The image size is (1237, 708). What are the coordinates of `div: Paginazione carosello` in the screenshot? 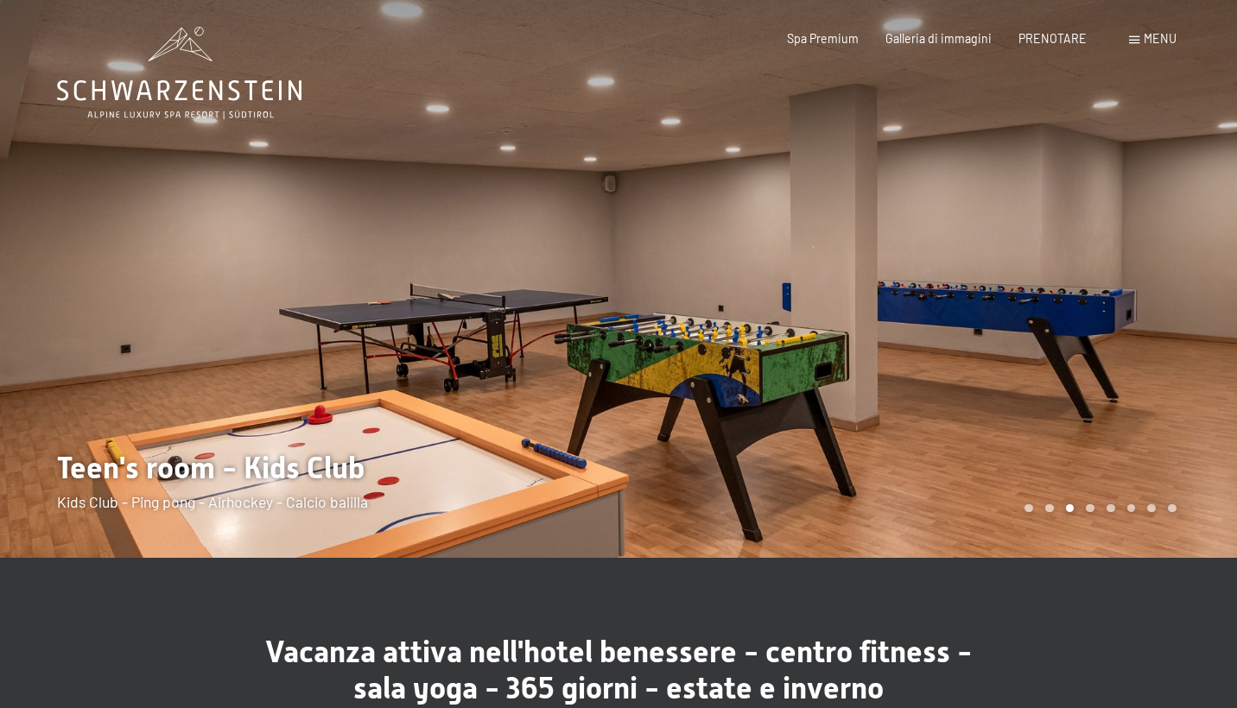 It's located at (1097, 509).